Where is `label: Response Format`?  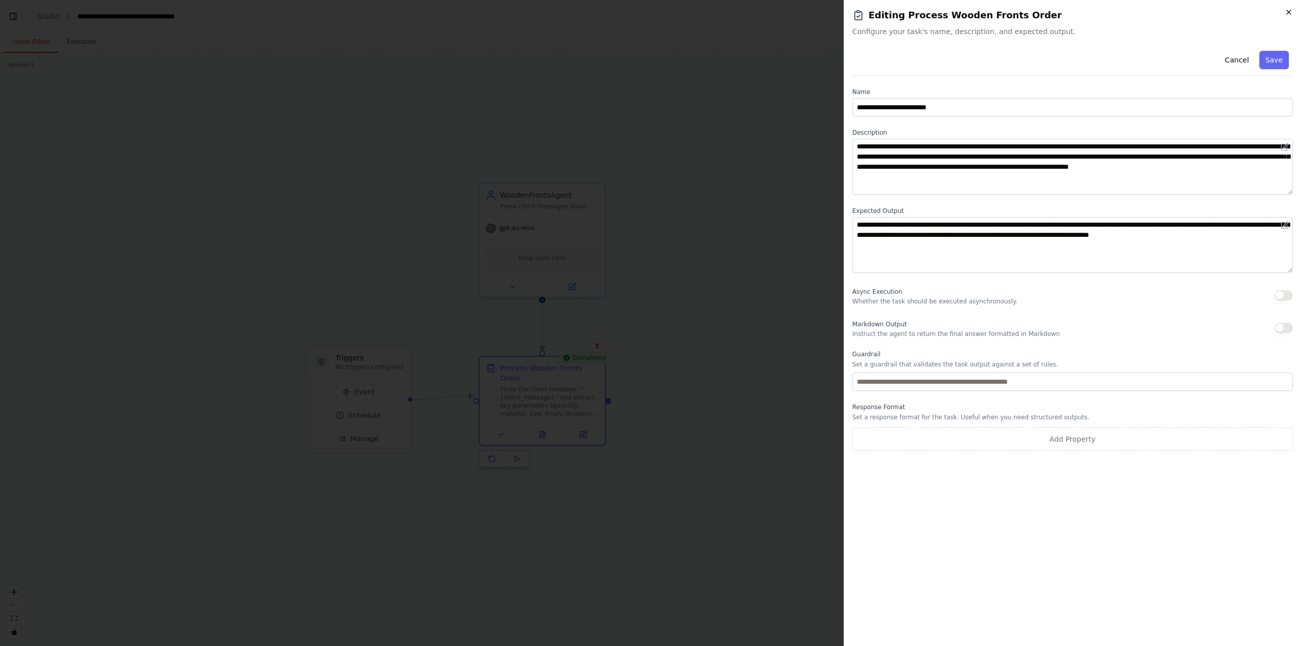
label: Response Format is located at coordinates (1072, 407).